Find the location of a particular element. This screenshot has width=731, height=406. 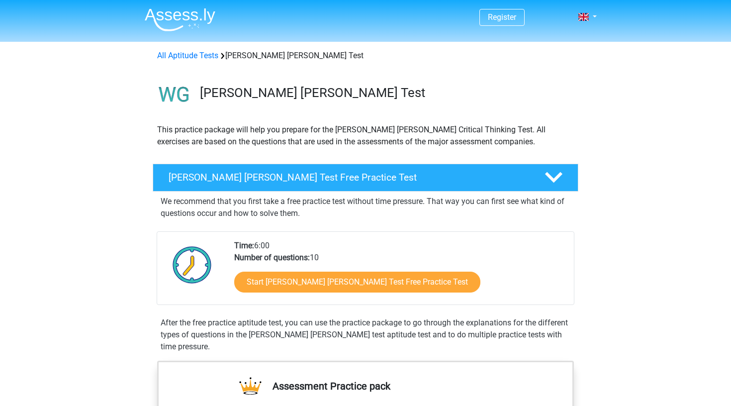

img: Assessly is located at coordinates (180, 19).